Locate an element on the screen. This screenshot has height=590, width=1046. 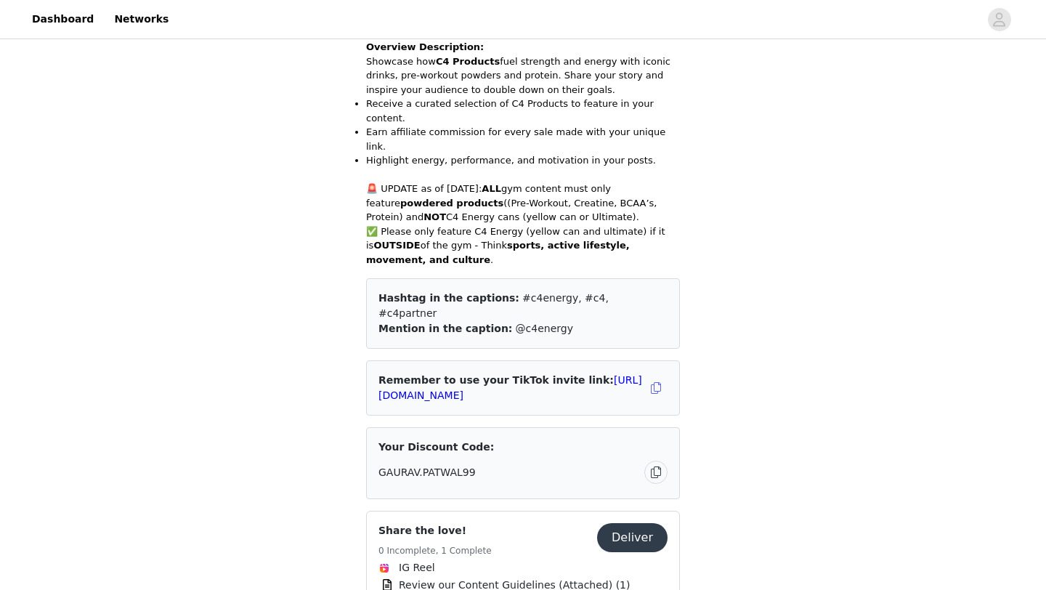
li: Highlight energy, performance, and motivation in your posts. is located at coordinates (523, 161).